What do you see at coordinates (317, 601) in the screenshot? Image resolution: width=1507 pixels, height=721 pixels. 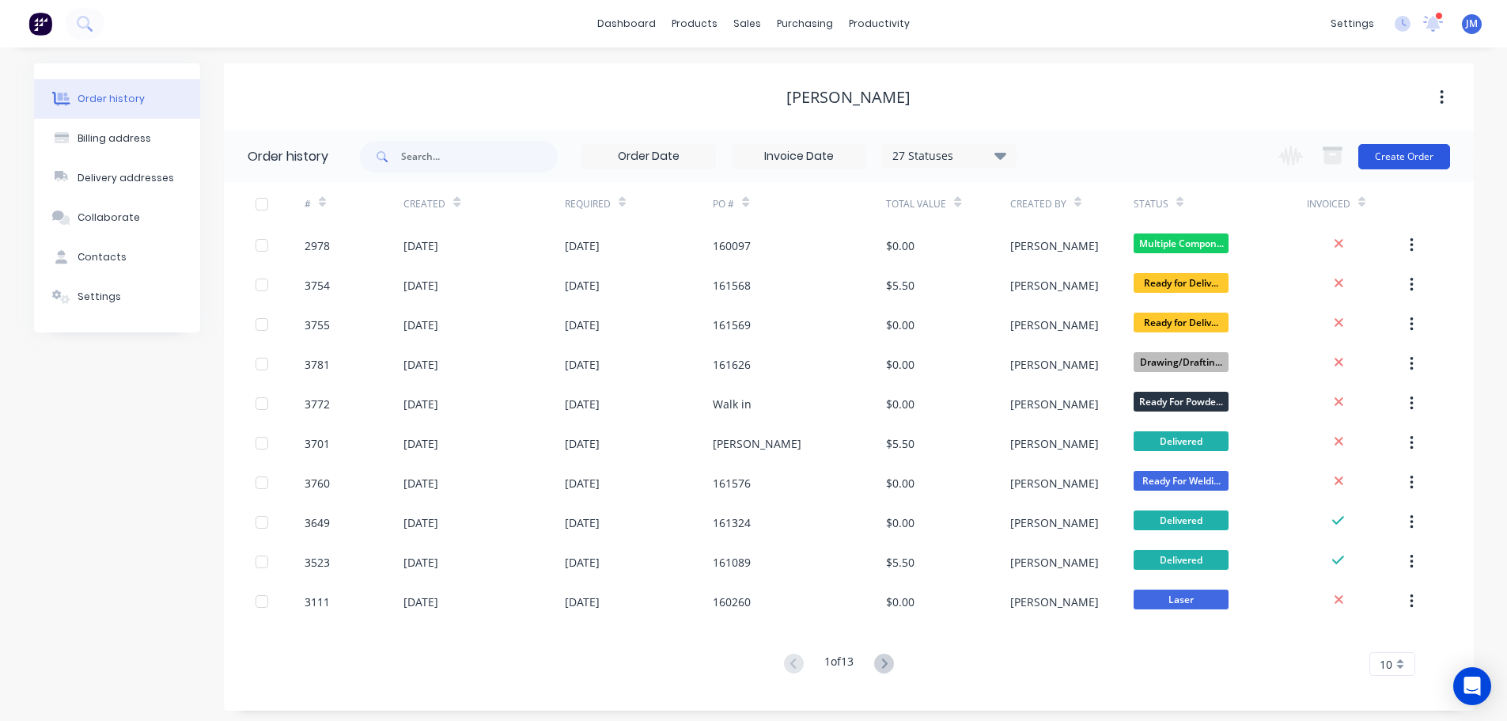 I see `div: 3111` at bounding box center [317, 601].